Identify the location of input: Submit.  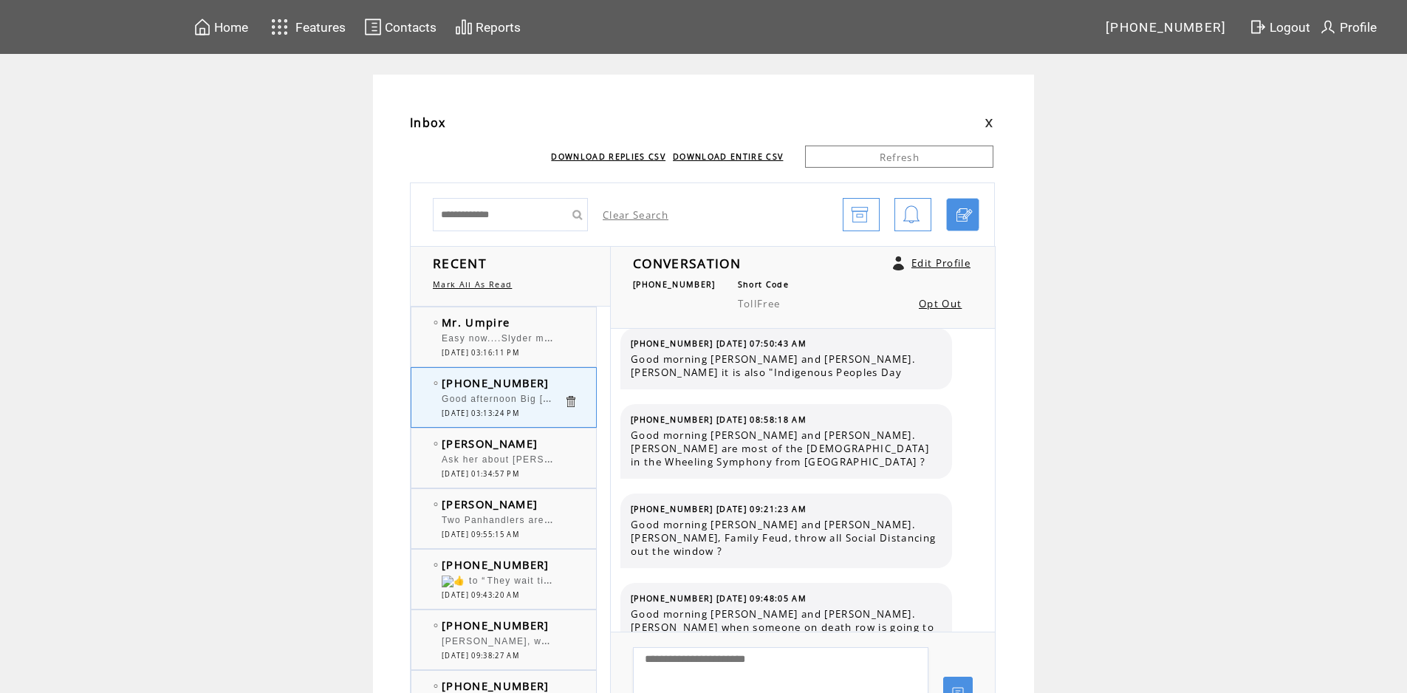
(577, 214).